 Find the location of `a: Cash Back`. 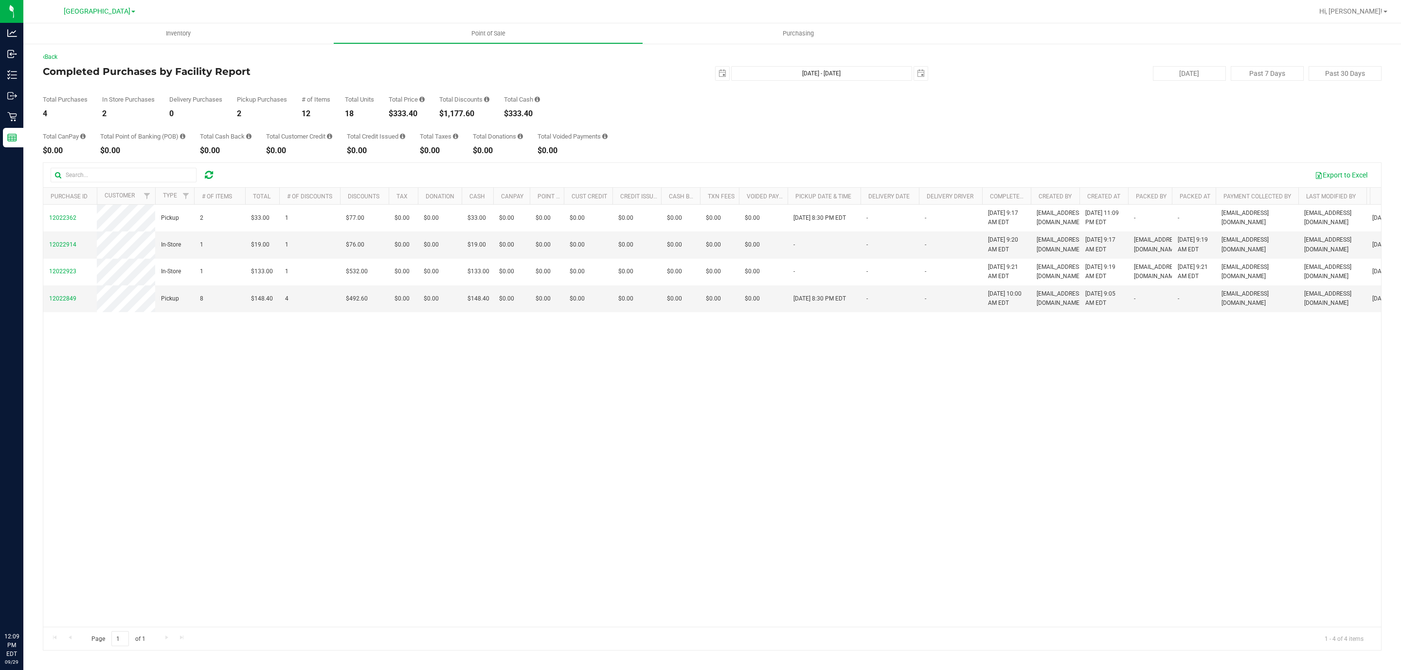

a: Cash Back is located at coordinates (685, 197).